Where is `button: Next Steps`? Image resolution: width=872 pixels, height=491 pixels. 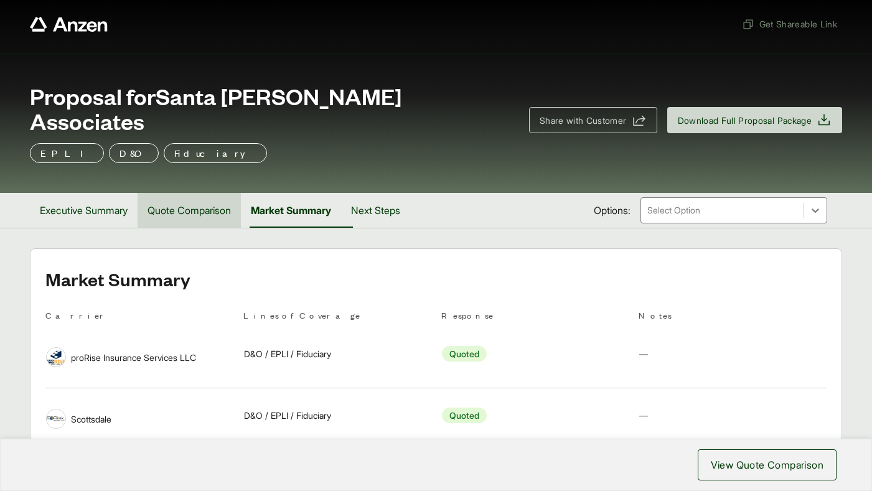
button: Next Steps is located at coordinates (375, 210).